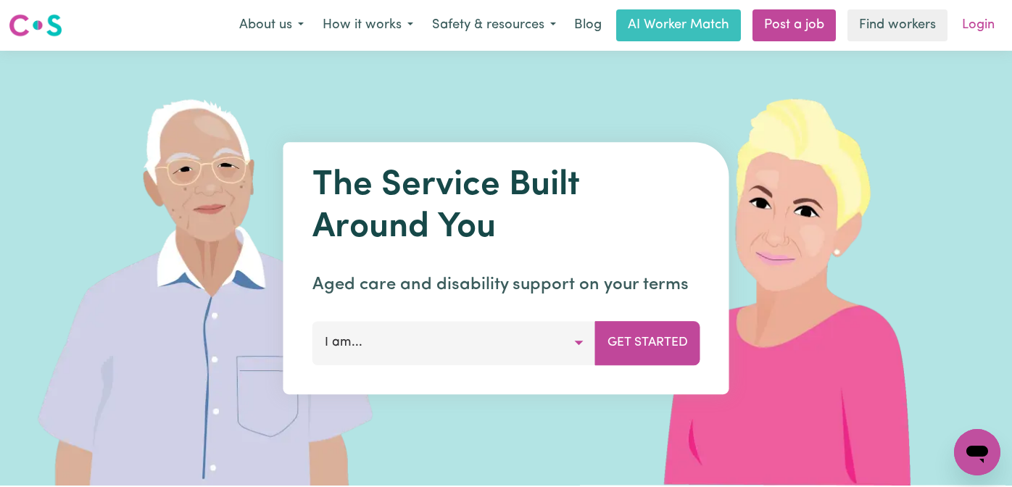  I want to click on h1: The Service Built Around You, so click(506, 207).